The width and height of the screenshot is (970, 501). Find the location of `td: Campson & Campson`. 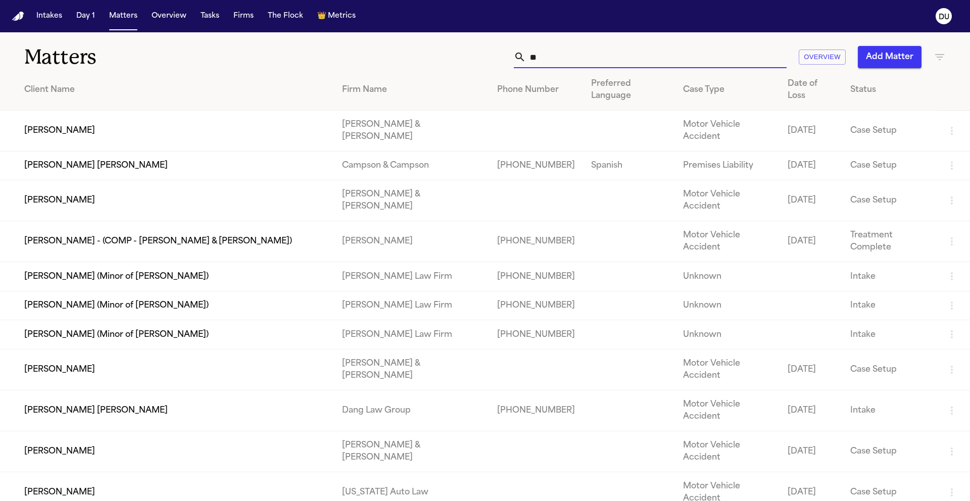

td: Campson & Campson is located at coordinates (411, 166).